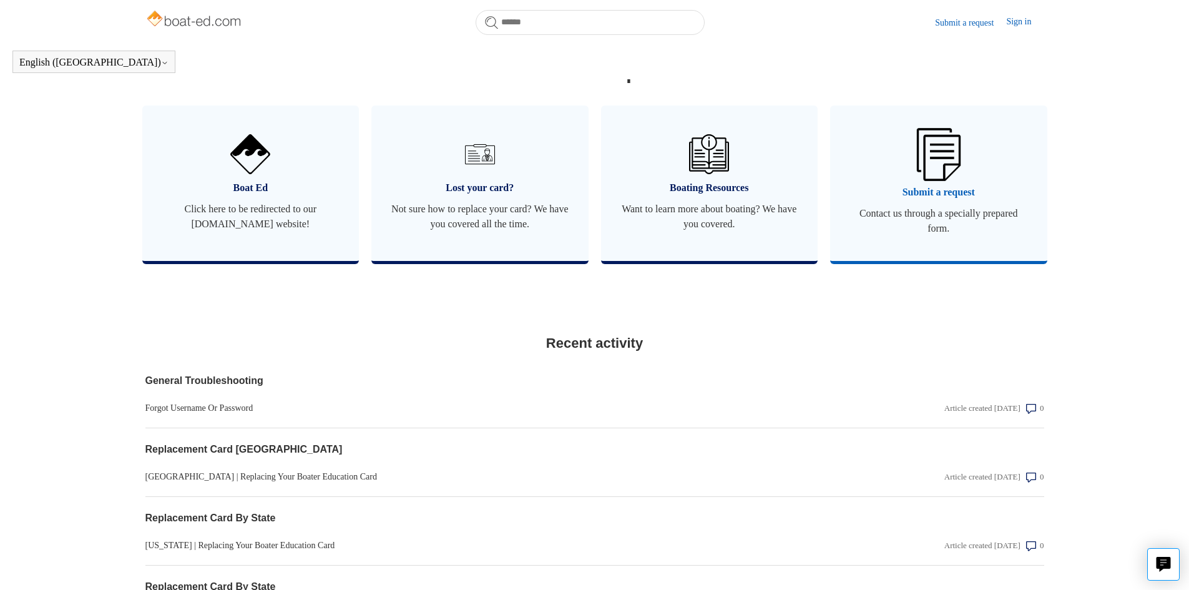  Describe the element at coordinates (1163, 564) in the screenshot. I see `div: Live chat` at that location.